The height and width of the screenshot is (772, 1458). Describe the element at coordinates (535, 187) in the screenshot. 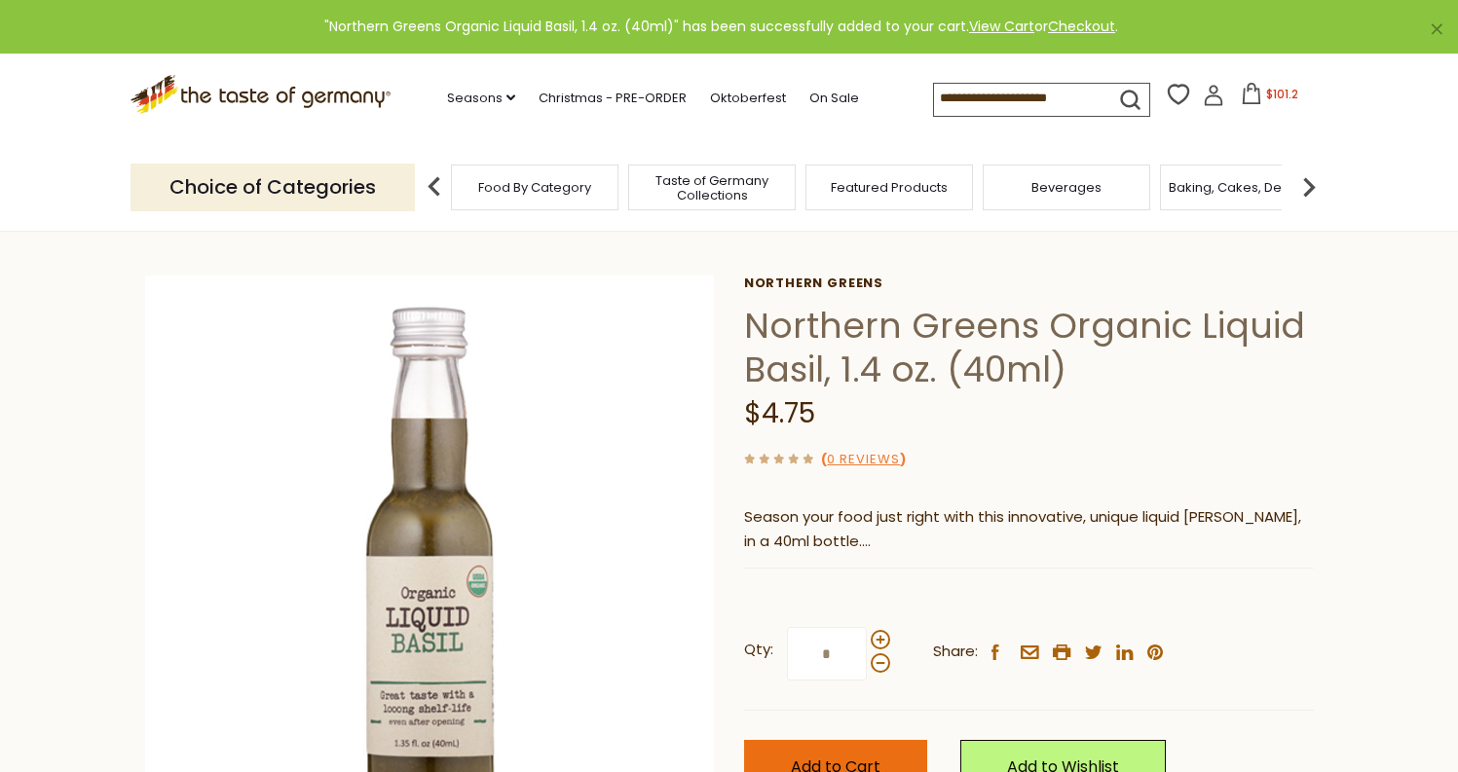

I see `span: Food By Category` at that location.